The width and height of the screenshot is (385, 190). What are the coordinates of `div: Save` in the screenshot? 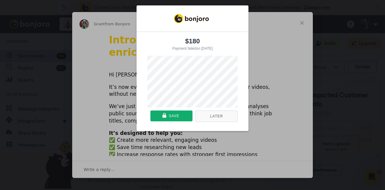 It's located at (174, 116).